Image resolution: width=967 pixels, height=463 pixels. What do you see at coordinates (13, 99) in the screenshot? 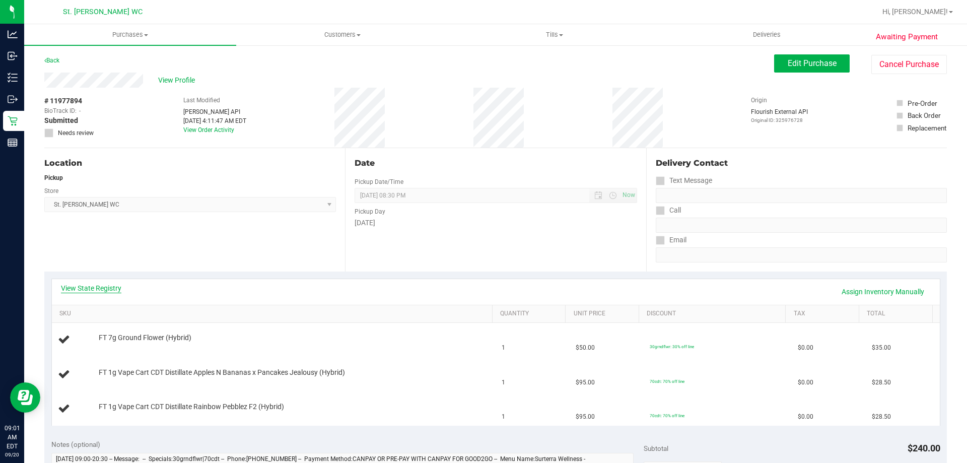
I see `inline-svg: Outbound` at bounding box center [13, 99].